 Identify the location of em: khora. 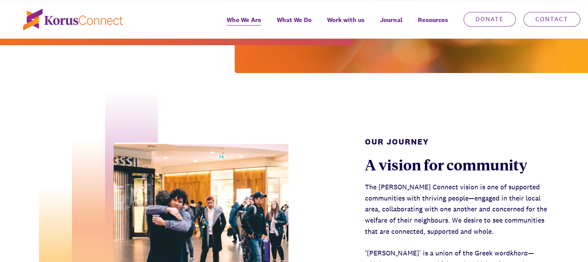
(519, 253).